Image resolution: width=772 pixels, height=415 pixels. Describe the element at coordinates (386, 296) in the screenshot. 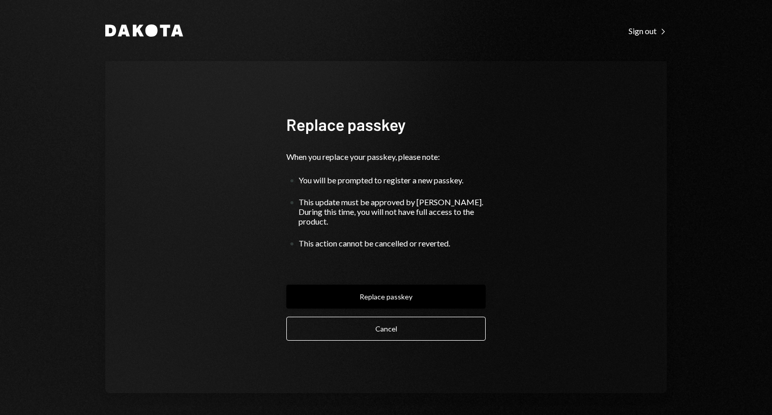

I see `button: Replace passkey` at that location.